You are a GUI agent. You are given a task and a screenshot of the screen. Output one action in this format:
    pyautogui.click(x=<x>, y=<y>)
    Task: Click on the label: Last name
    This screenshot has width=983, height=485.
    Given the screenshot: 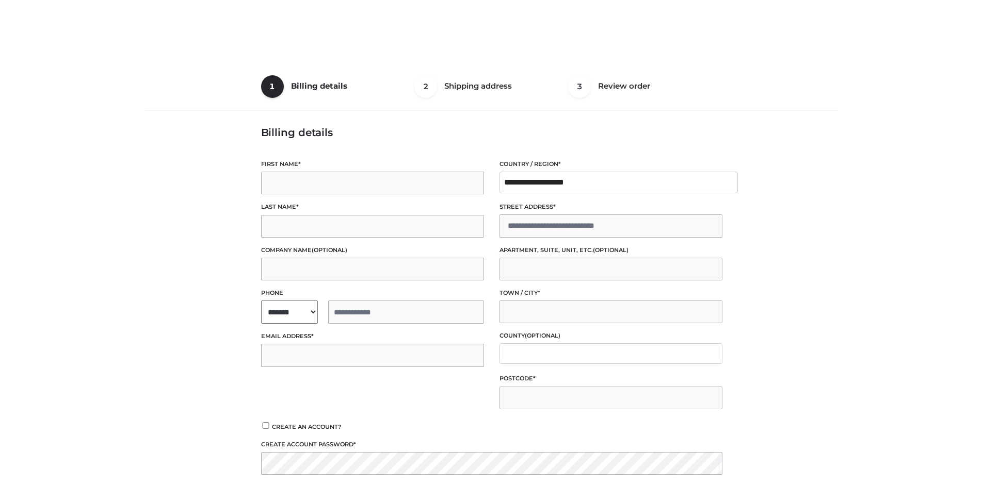 What is the action you would take?
    pyautogui.click(x=372, y=207)
    